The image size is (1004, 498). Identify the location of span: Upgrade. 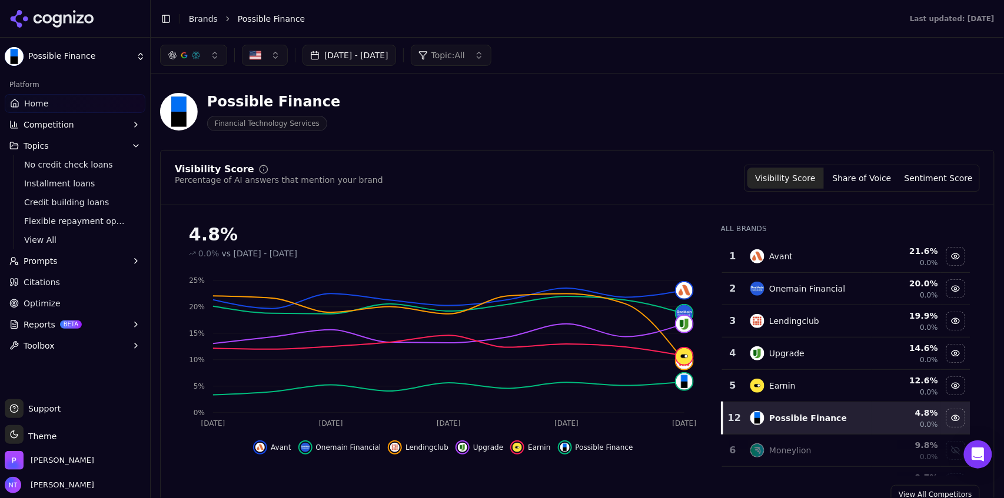
(488, 448).